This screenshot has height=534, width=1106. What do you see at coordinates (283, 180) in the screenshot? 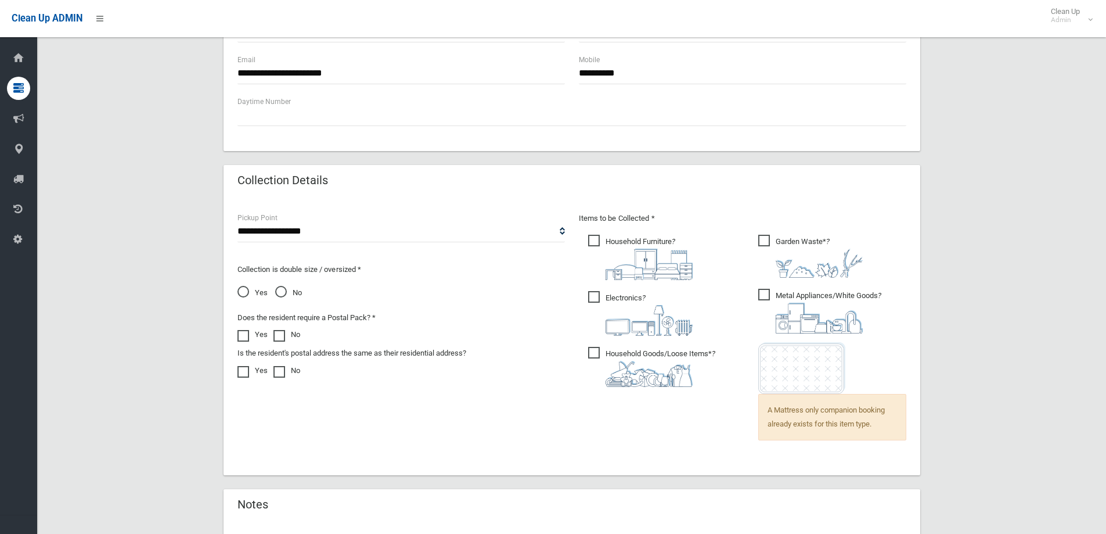
I see `header: Collection Details` at bounding box center [283, 180].